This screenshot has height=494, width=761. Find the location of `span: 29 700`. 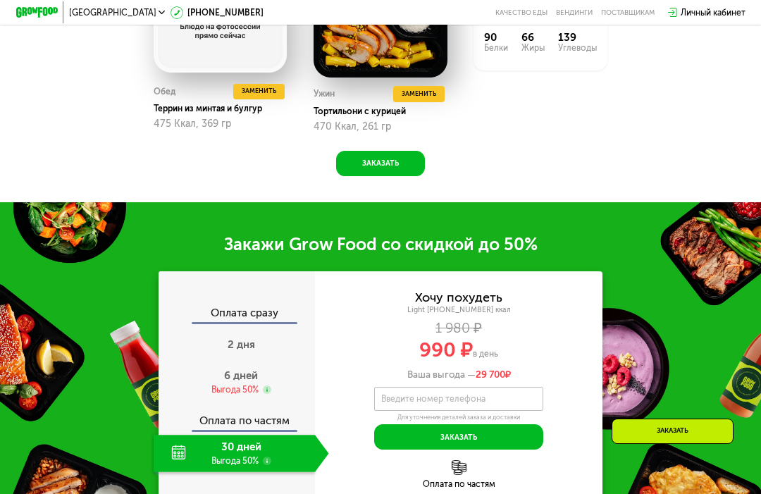

span: 29 700 is located at coordinates (491, 374).